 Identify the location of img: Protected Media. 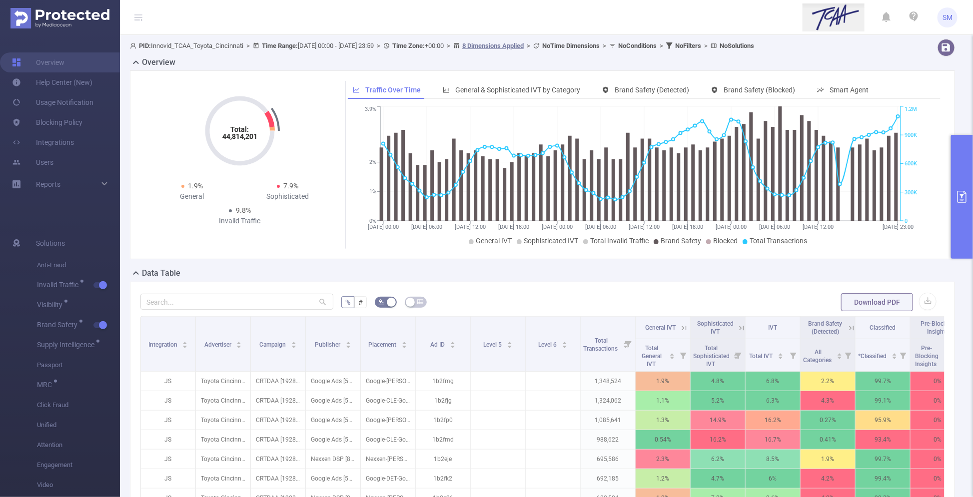
(60, 18).